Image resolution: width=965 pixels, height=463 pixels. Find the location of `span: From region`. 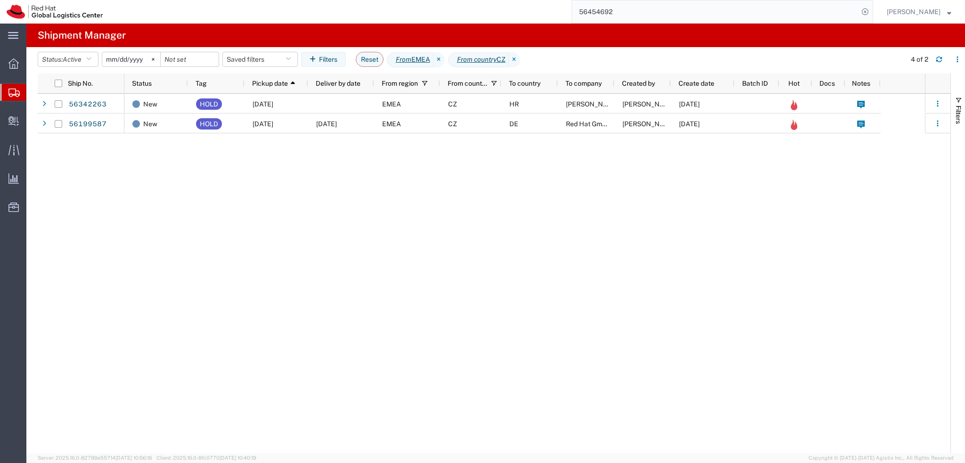

span: From region is located at coordinates (399, 83).